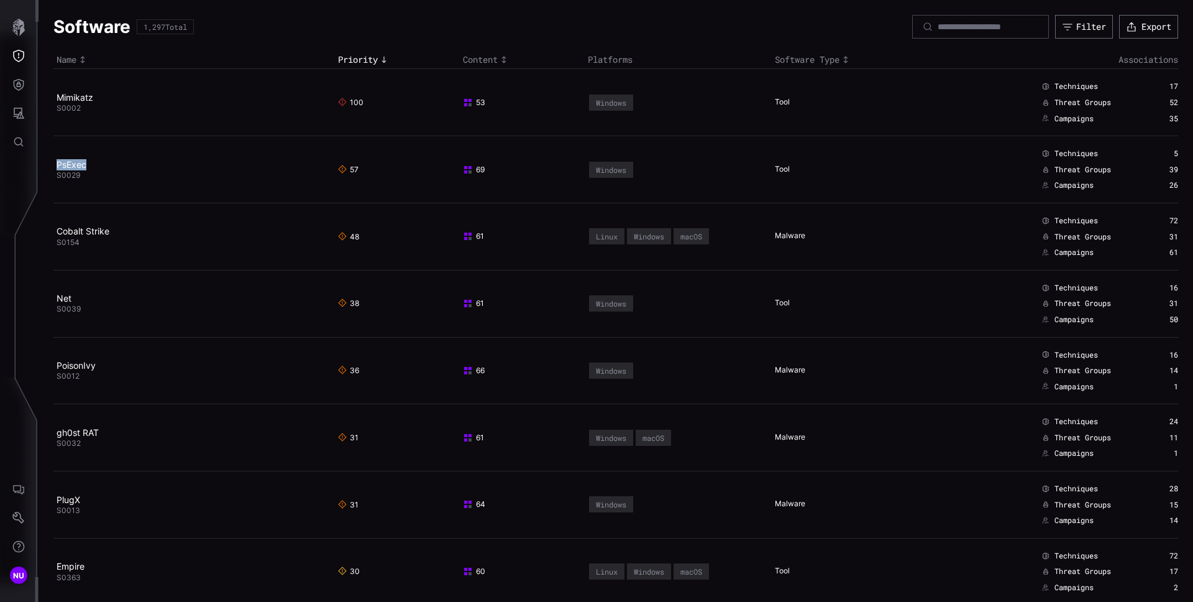 The height and width of the screenshot is (602, 1193). What do you see at coordinates (474, 370) in the screenshot?
I see `span: 66` at bounding box center [474, 370].